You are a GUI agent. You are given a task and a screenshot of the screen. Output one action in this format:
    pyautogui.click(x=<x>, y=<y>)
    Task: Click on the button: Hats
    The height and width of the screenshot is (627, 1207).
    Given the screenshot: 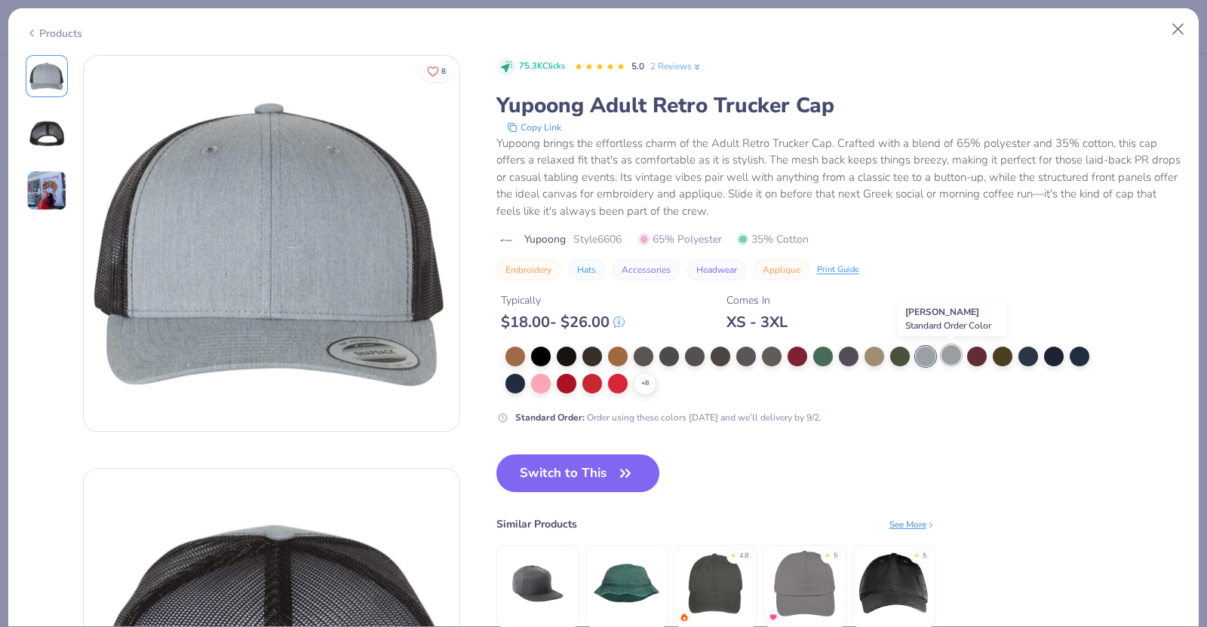 What is the action you would take?
    pyautogui.click(x=586, y=270)
    